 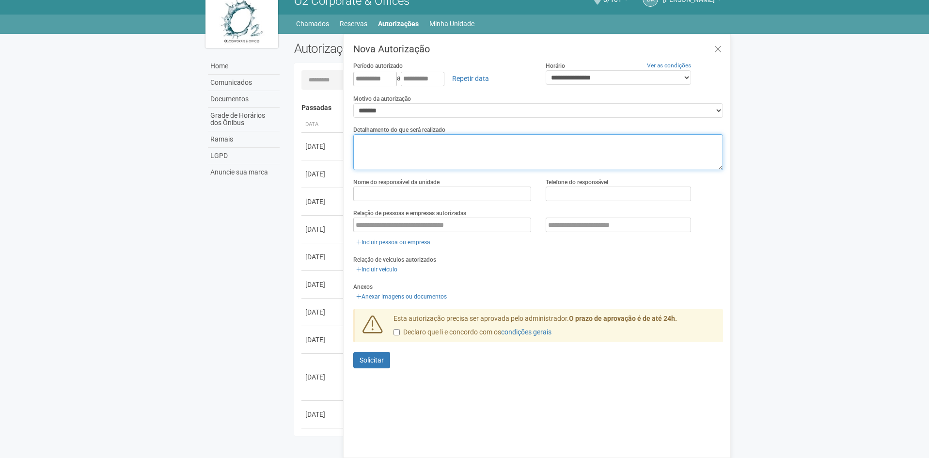 What do you see at coordinates (538, 49) in the screenshot?
I see `h3: Nova Autorização` at bounding box center [538, 49].